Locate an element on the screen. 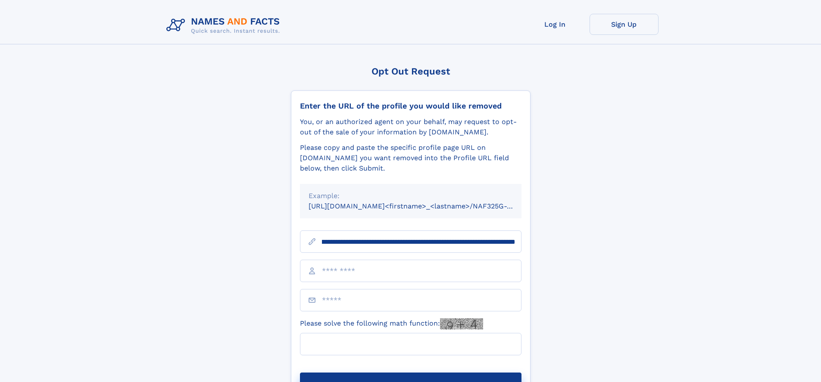 The height and width of the screenshot is (382, 821). a: Sign Up is located at coordinates (624, 24).